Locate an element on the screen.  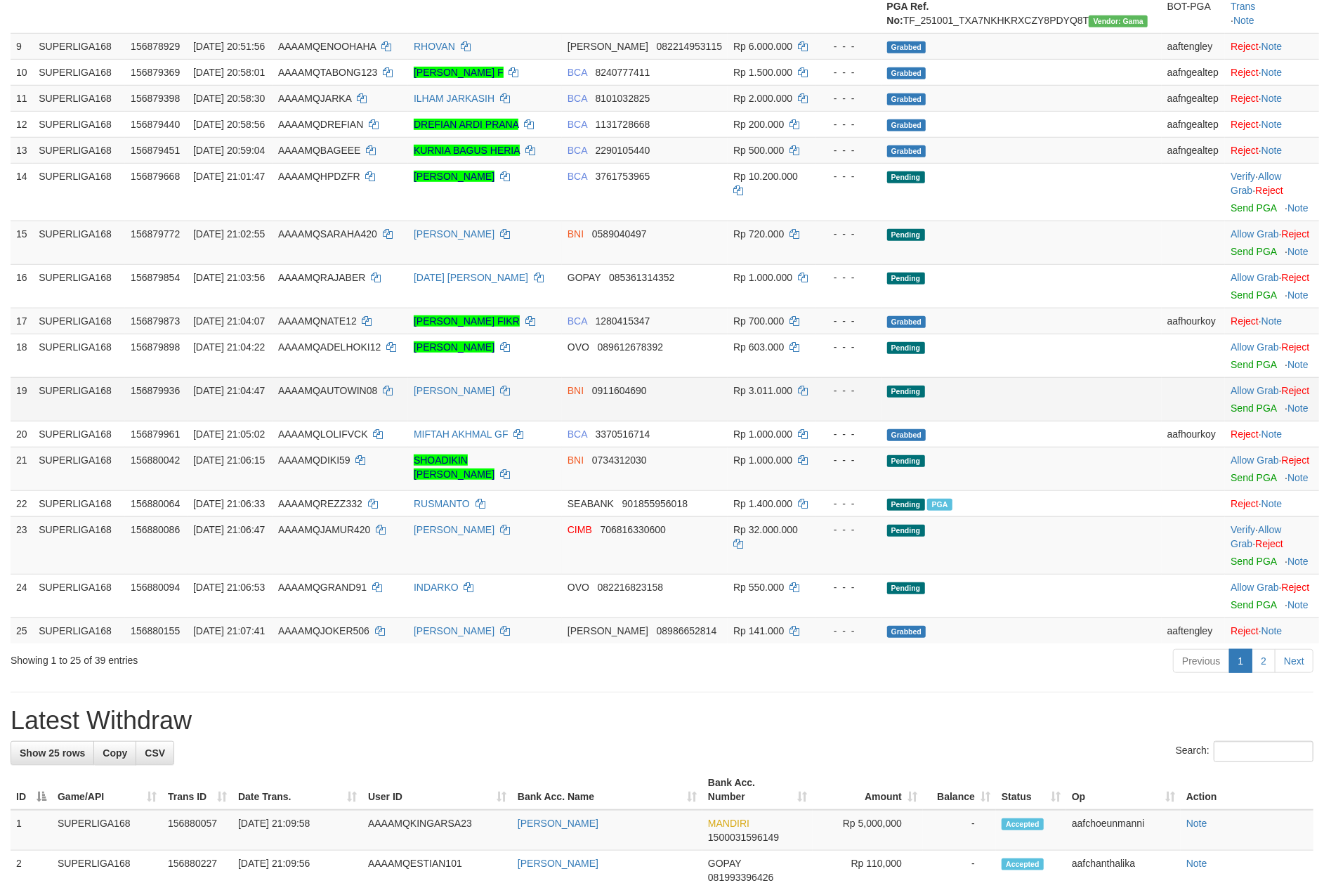
span: Show 25 rows is located at coordinates (52, 753).